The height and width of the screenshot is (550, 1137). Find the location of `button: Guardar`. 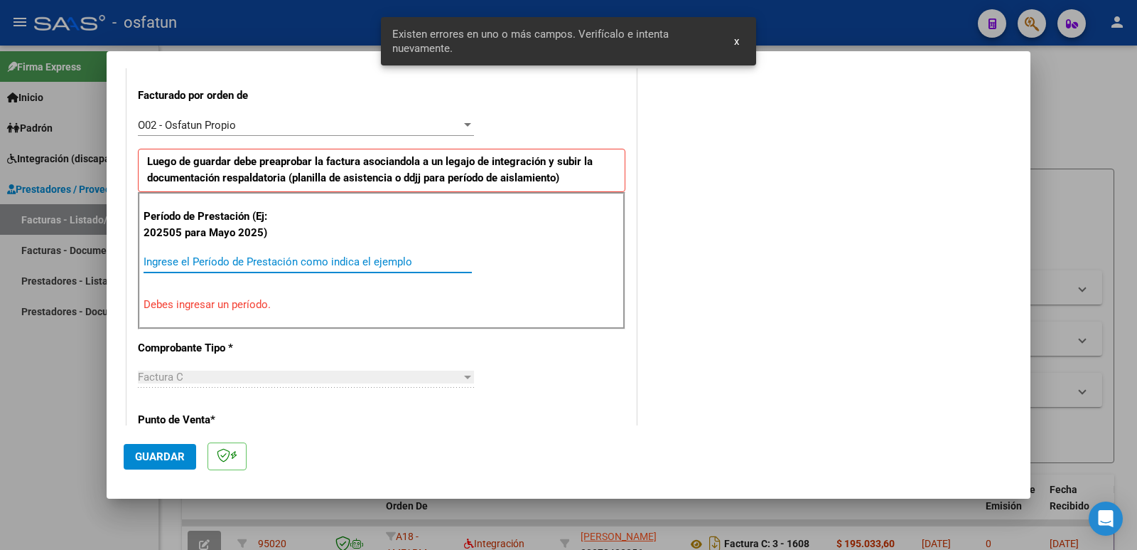

button: Guardar is located at coordinates (160, 456).